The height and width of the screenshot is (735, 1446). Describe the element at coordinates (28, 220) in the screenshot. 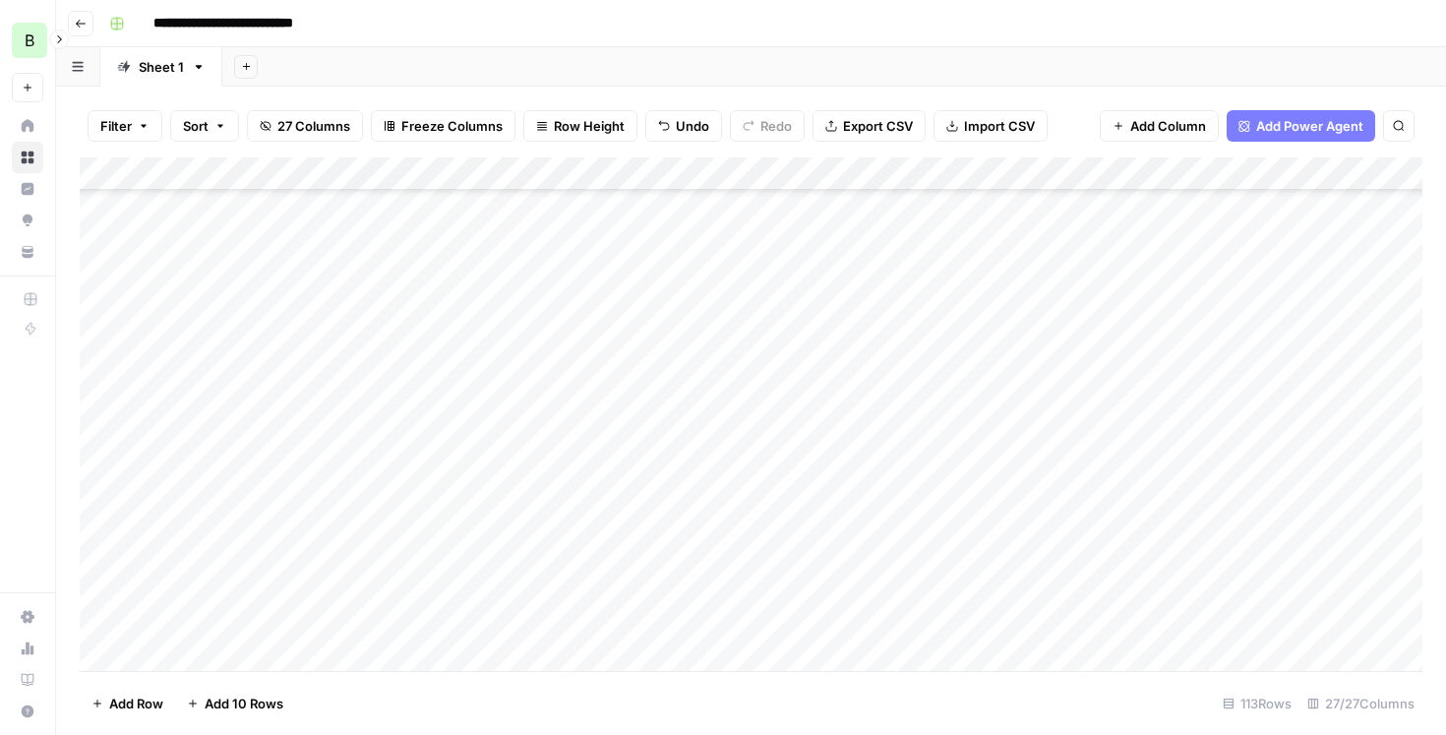

I see `a: Opportunities` at that location.